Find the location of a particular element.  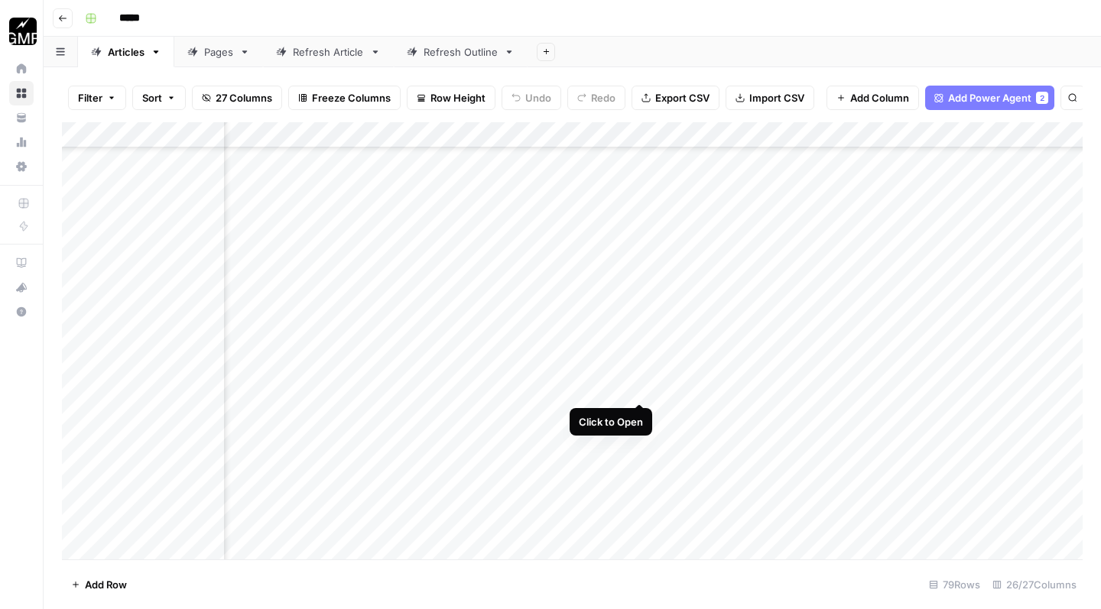

div: What's new? is located at coordinates (21, 288).